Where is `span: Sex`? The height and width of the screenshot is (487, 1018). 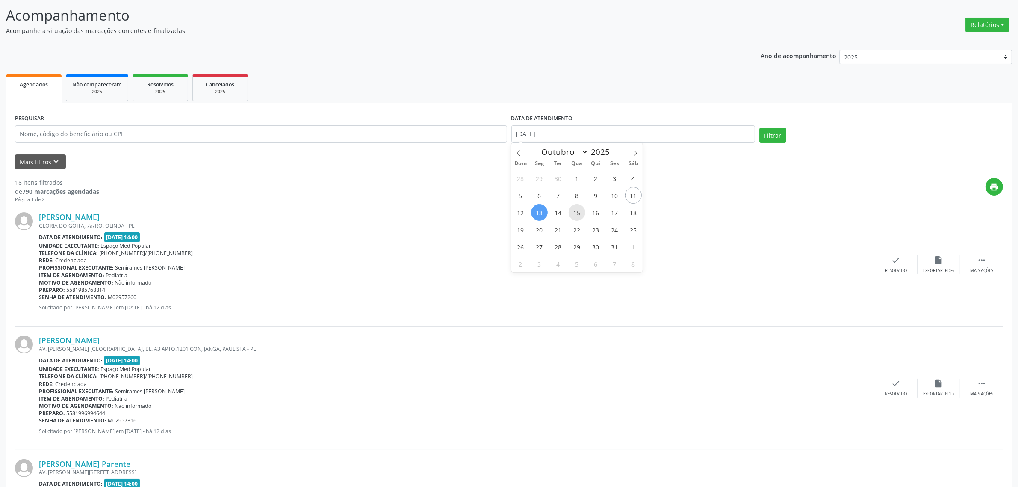
span: Sex is located at coordinates (615, 163).